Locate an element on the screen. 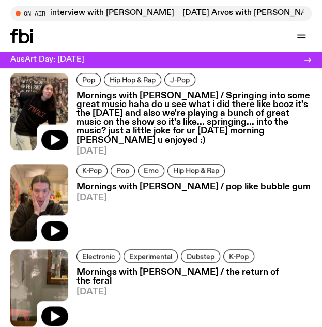 This screenshot has height=327, width=322. a: Experimental is located at coordinates (151, 256).